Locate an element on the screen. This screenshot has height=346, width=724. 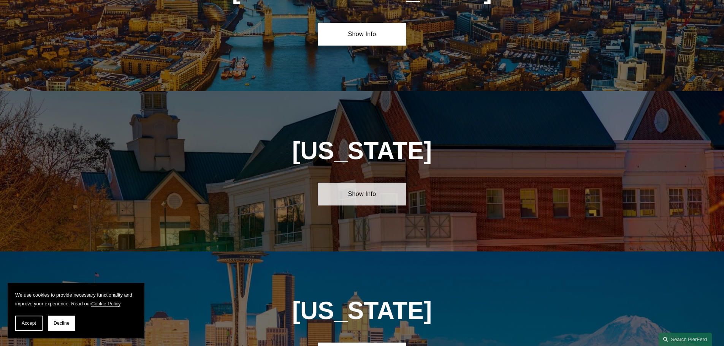
p: We use cookies to provide necessary functionality and improve your experience. Read our . is located at coordinates (76, 300).